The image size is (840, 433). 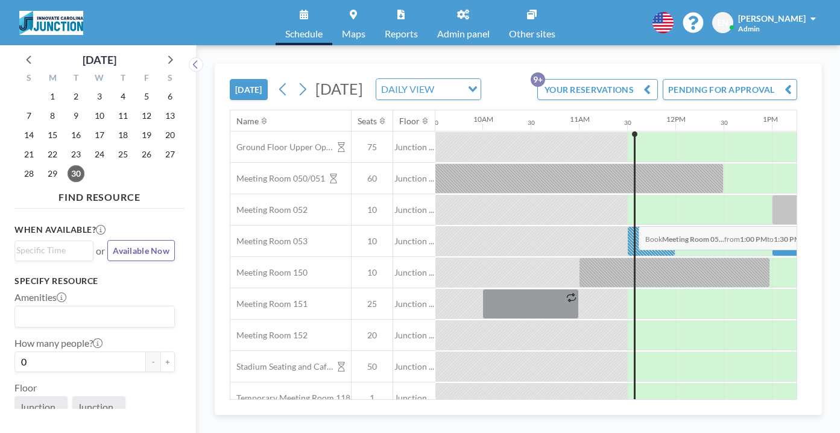 I want to click on span: Monday, September 29, 2025, so click(x=52, y=174).